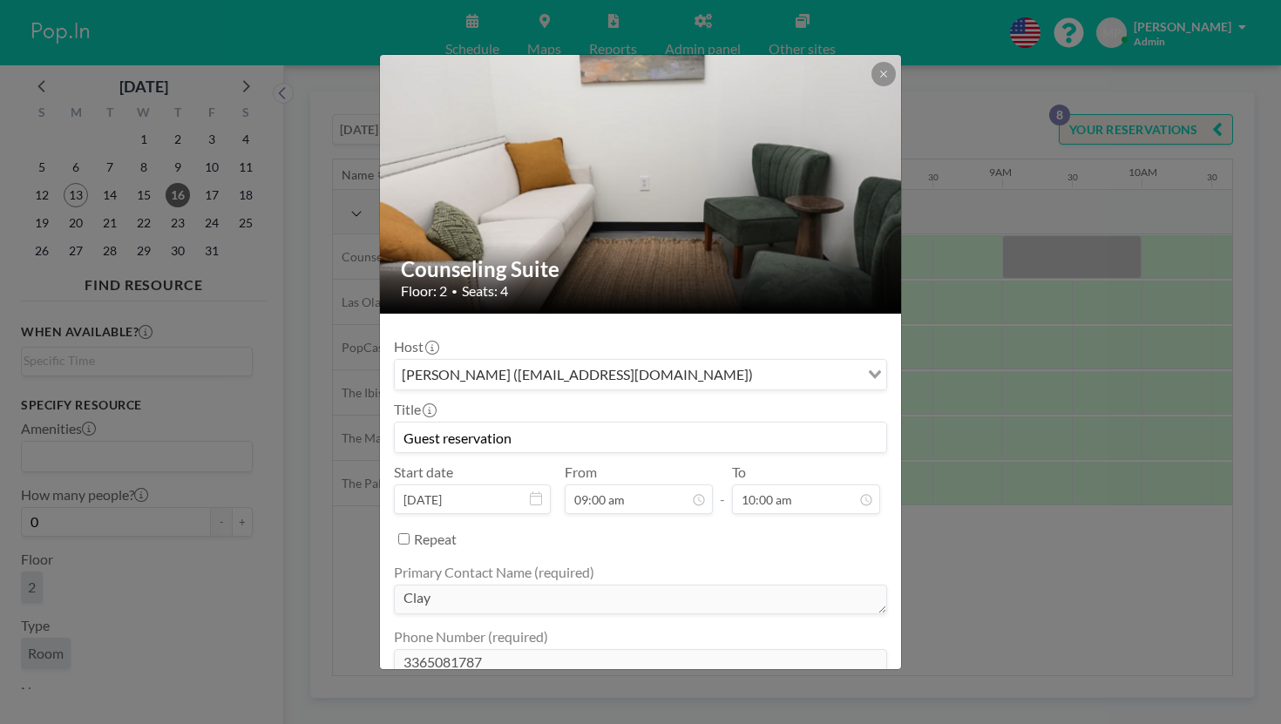  What do you see at coordinates (470, 637) in the screenshot?
I see `label: Phone Number (required)` at bounding box center [470, 637].